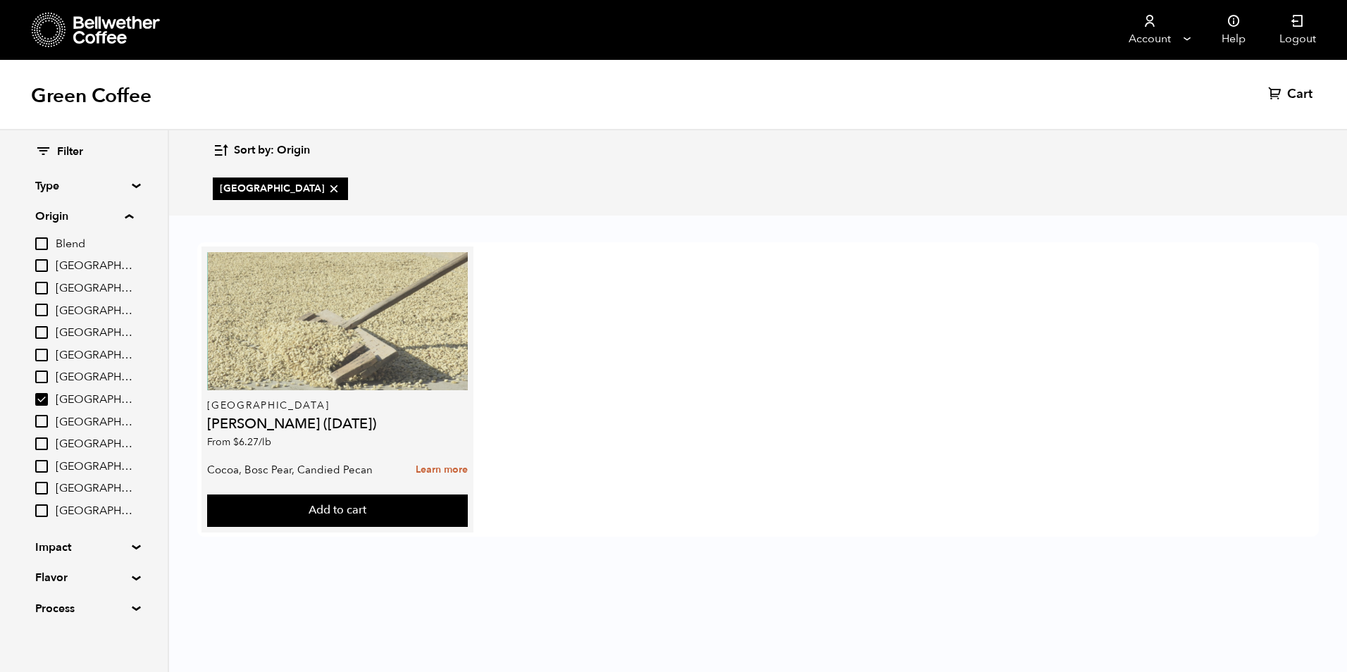  I want to click on span: /lb, so click(265, 442).